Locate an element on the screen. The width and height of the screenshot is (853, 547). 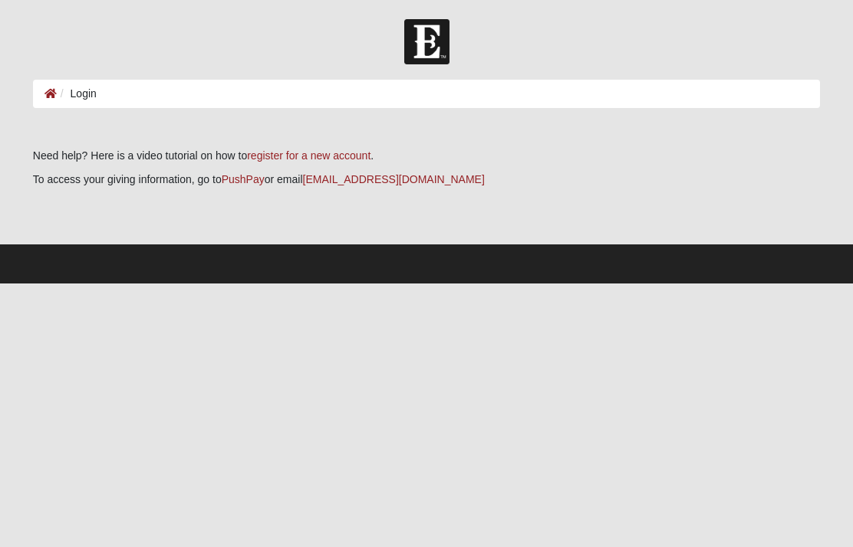
p: To access your giving information, go to or email is located at coordinates (426, 179).